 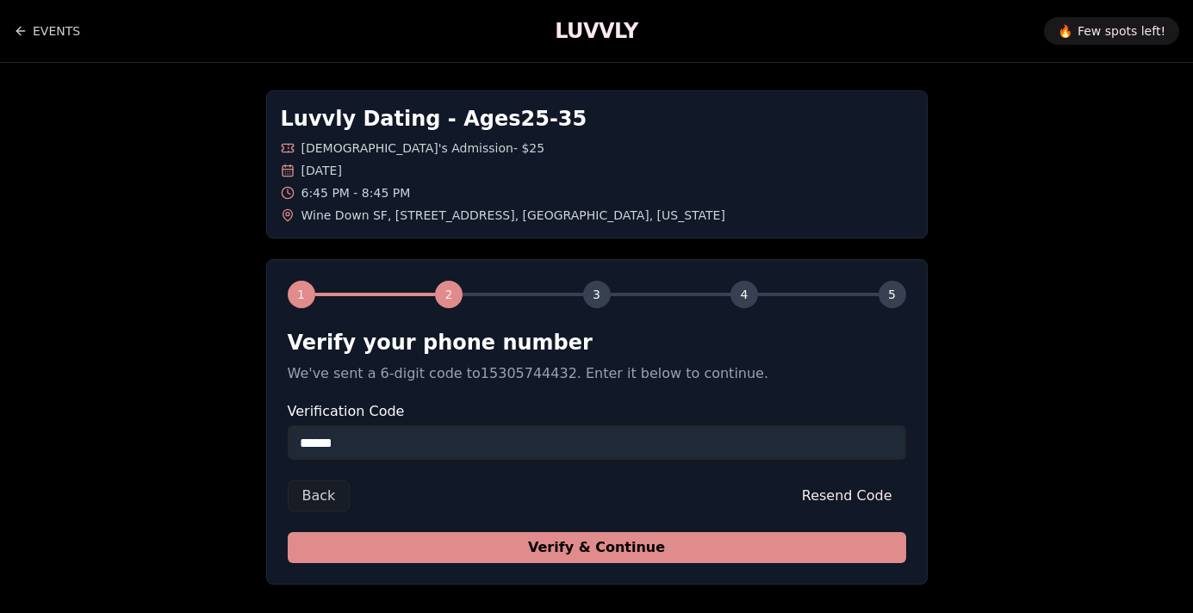 I want to click on button: Back, so click(x=319, y=496).